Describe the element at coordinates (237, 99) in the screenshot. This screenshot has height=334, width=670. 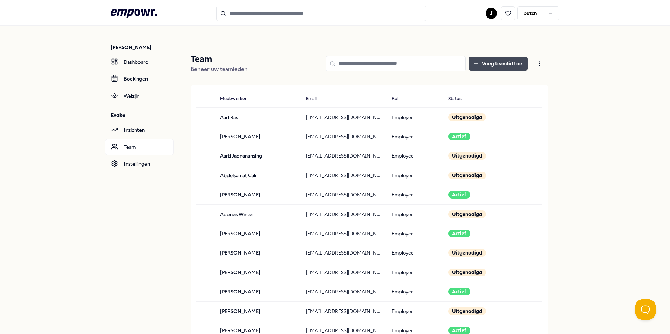
I see `button: Medewerker` at that location.